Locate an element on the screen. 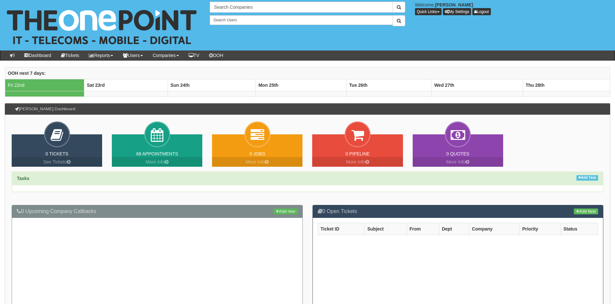 This screenshot has width=615, height=304. th: Dept is located at coordinates (454, 229).